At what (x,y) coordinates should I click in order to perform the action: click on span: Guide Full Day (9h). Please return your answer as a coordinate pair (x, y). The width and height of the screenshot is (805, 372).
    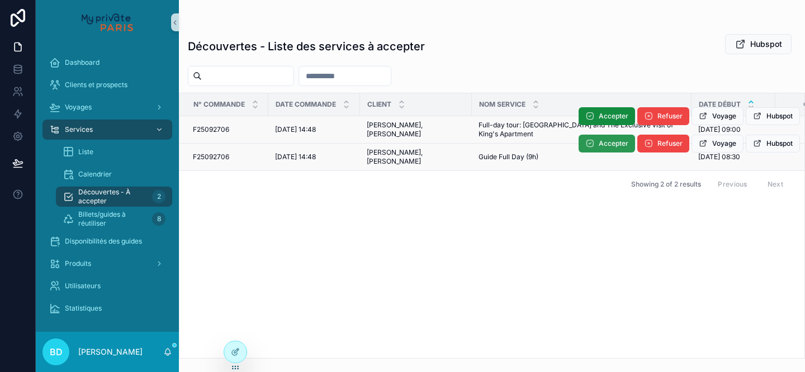
    Looking at the image, I should click on (508, 157).